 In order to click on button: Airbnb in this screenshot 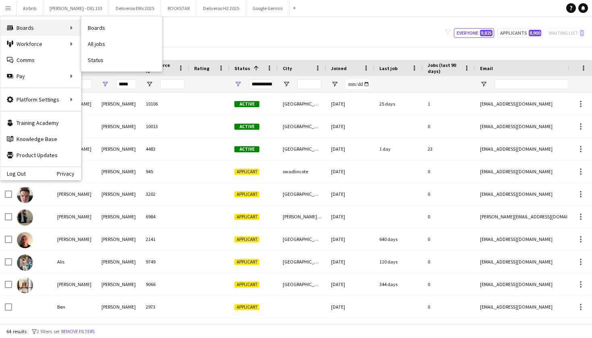, I will do `click(30, 8)`.